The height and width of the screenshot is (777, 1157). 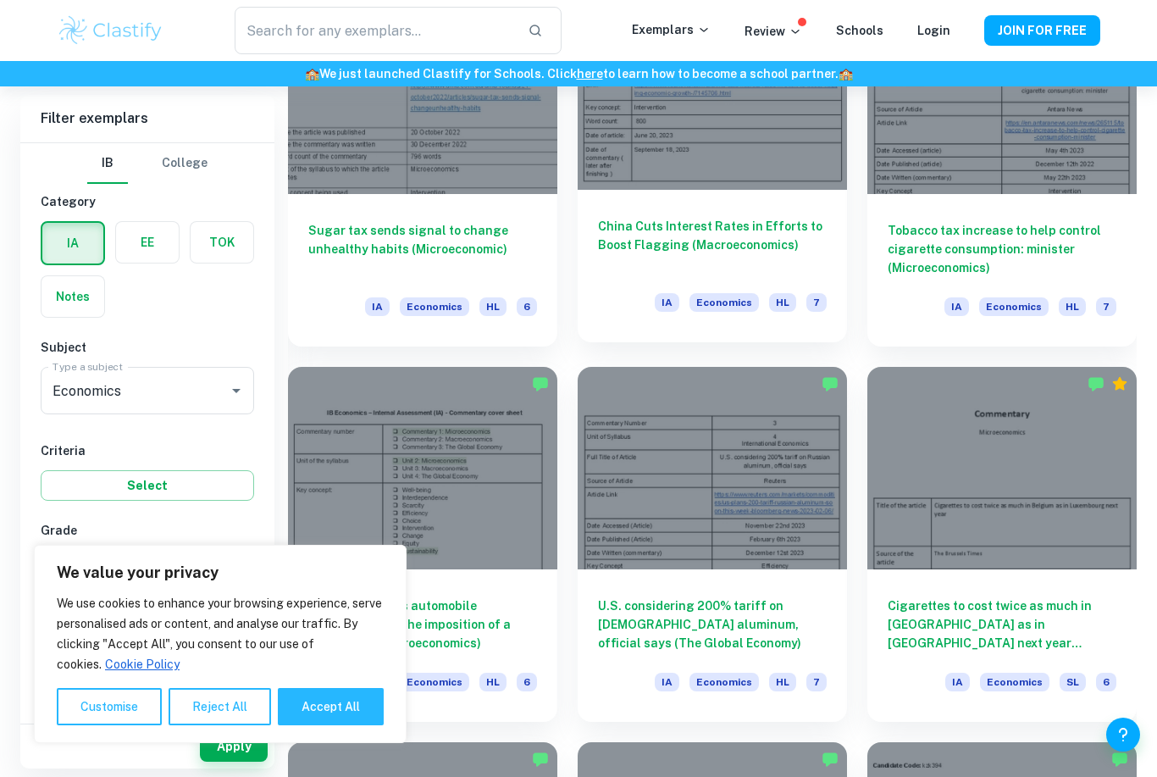 What do you see at coordinates (147, 347) in the screenshot?
I see `h6: Subject` at bounding box center [147, 347].